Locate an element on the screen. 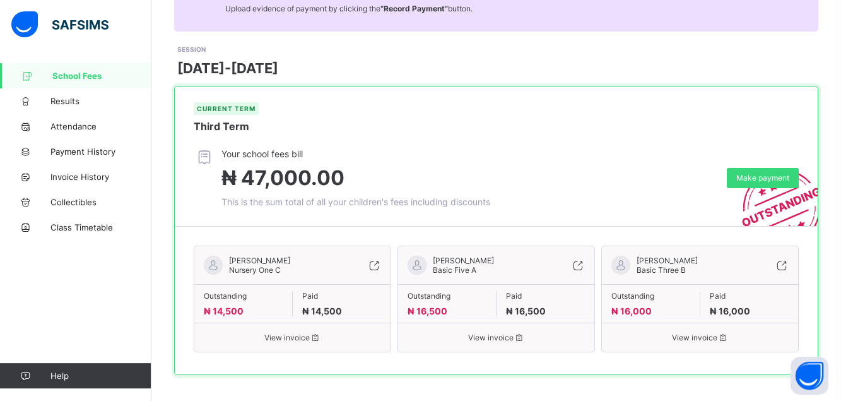  img: safsims is located at coordinates (60, 25).